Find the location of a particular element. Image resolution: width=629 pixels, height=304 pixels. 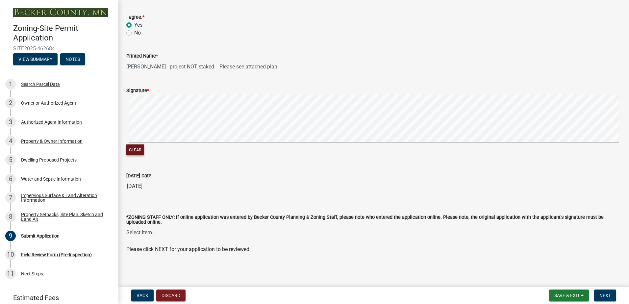

wm-modal-confirm: Summary is located at coordinates (35, 60).